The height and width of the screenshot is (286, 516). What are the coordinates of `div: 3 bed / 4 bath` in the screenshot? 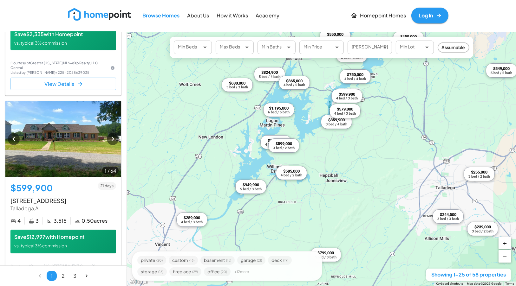 It's located at (337, 124).